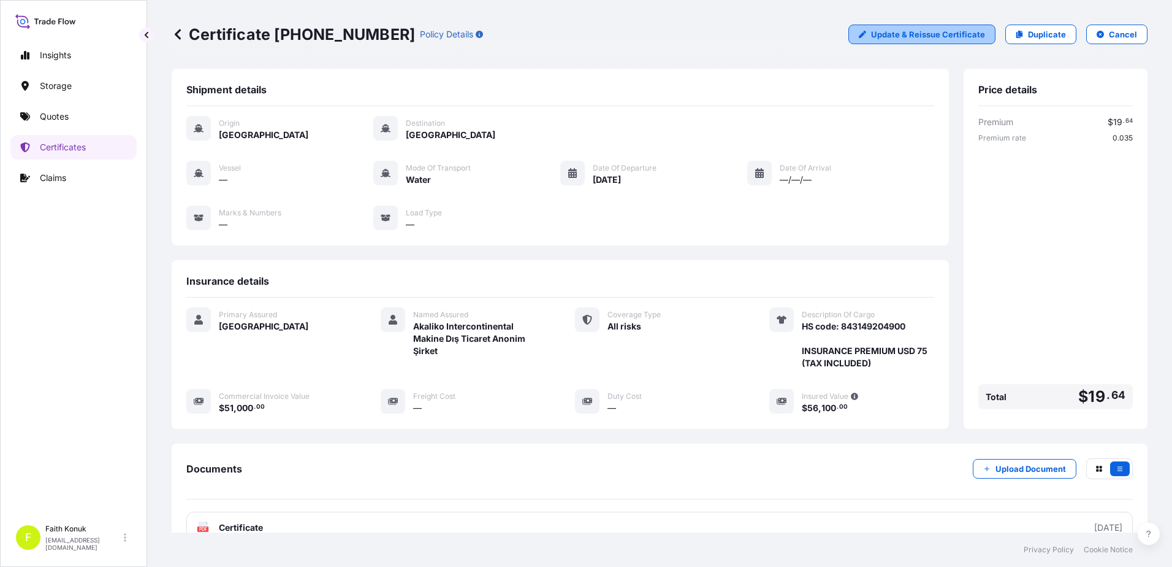 This screenshot has height=567, width=1172. What do you see at coordinates (434, 396) in the screenshot?
I see `span: Freight Cost` at bounding box center [434, 396].